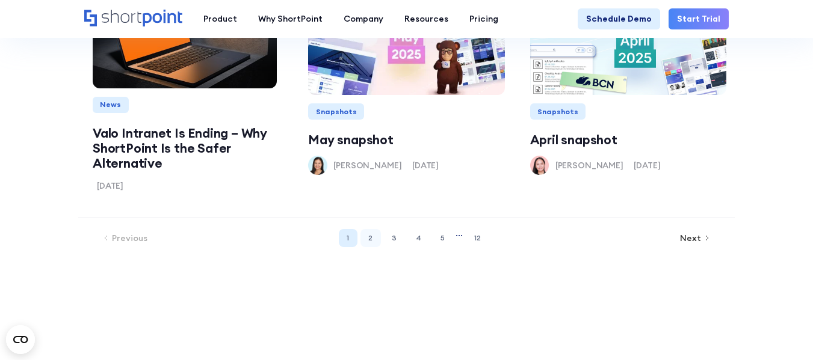  I want to click on div: Pricing, so click(484, 19).